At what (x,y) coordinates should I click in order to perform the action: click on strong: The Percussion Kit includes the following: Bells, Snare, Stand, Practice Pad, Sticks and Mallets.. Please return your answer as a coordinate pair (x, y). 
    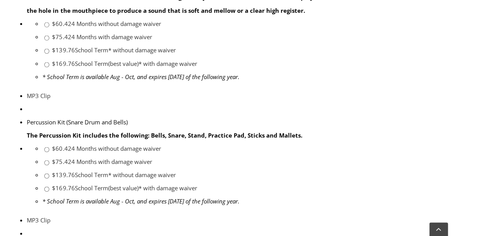
    Looking at the image, I should click on (164, 135).